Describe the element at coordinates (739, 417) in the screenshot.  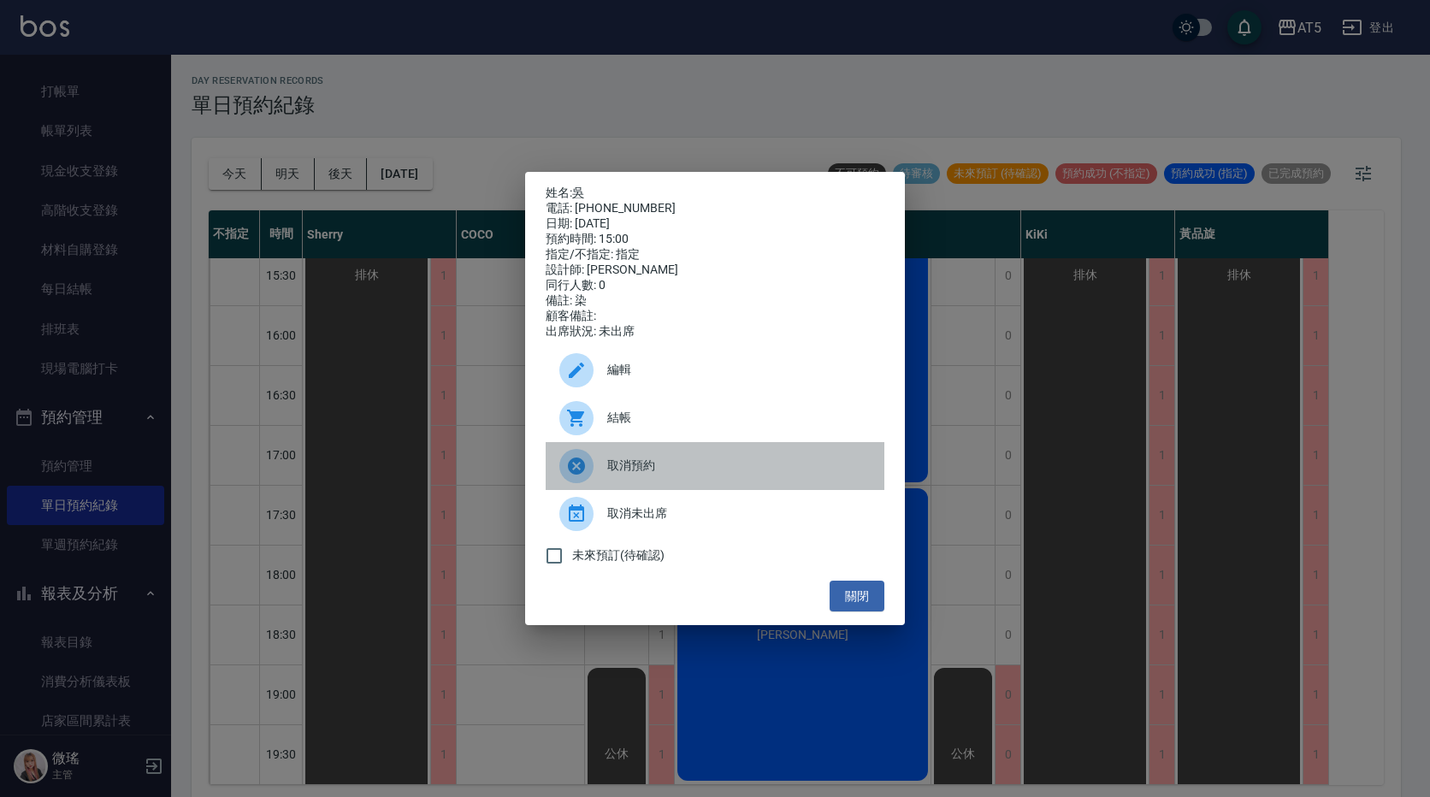
I see `span: 結帳` at that location.